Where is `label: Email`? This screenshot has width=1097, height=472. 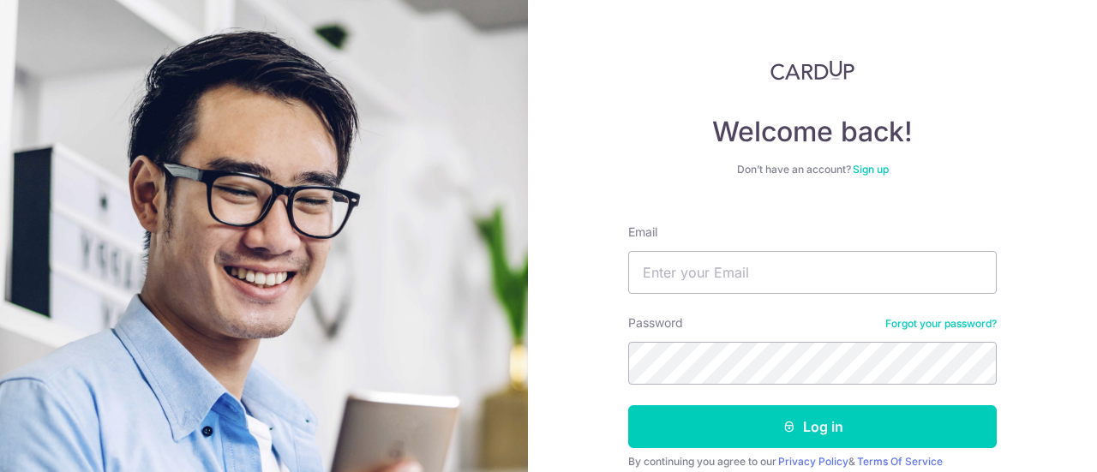
label: Email is located at coordinates (643, 232).